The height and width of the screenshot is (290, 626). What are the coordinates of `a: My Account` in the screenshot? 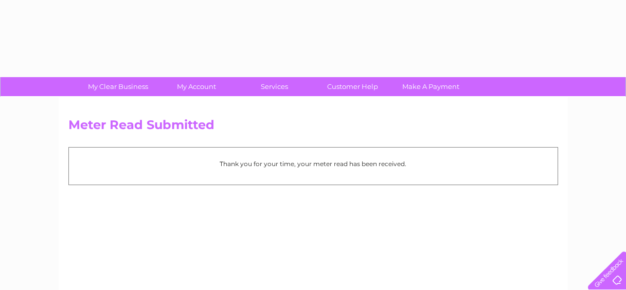 It's located at (196, 86).